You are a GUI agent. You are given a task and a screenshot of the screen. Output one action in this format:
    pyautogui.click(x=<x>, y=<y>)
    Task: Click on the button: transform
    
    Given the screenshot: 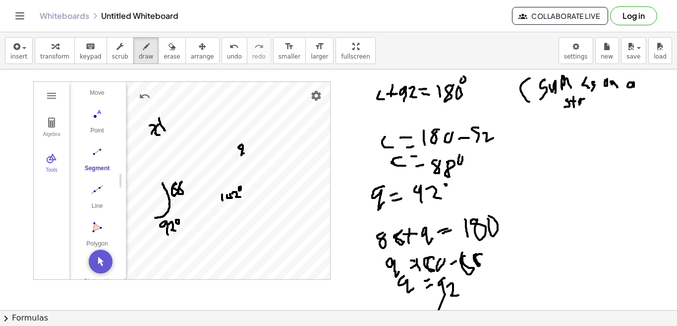 What is the action you would take?
    pyautogui.click(x=55, y=51)
    